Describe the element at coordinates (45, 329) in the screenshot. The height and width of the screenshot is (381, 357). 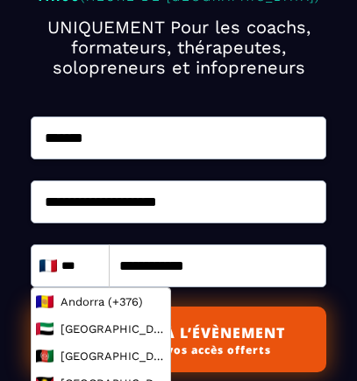
I see `img: ae` at that location.